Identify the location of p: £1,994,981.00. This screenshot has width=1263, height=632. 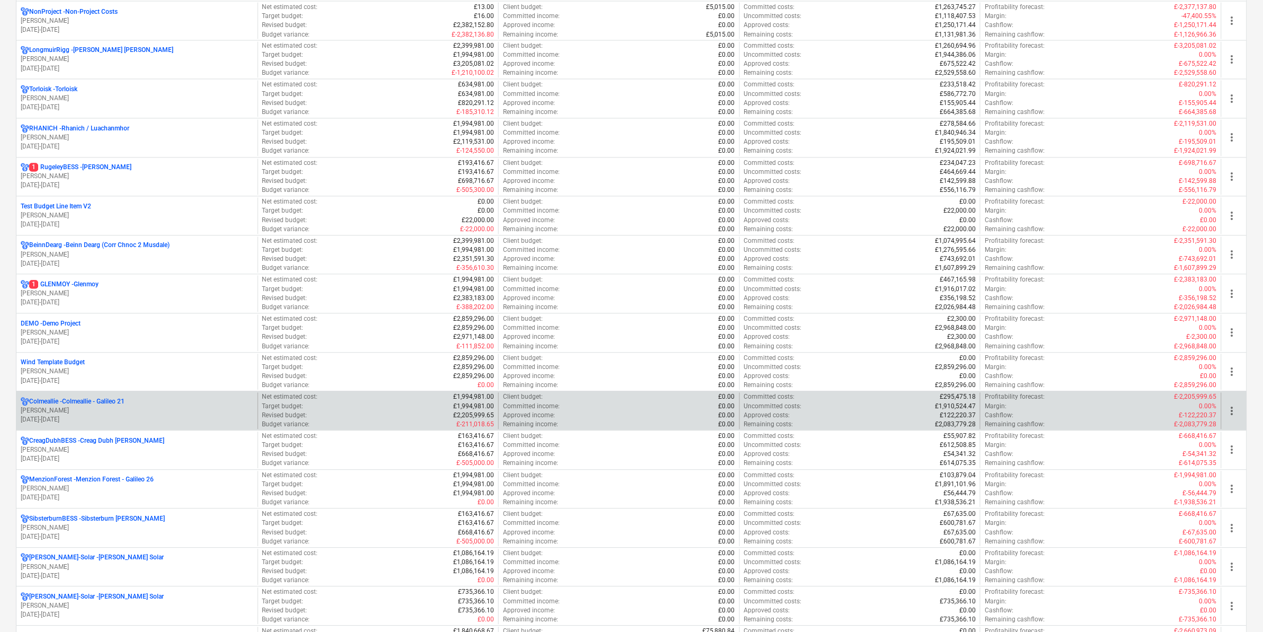
(473, 250).